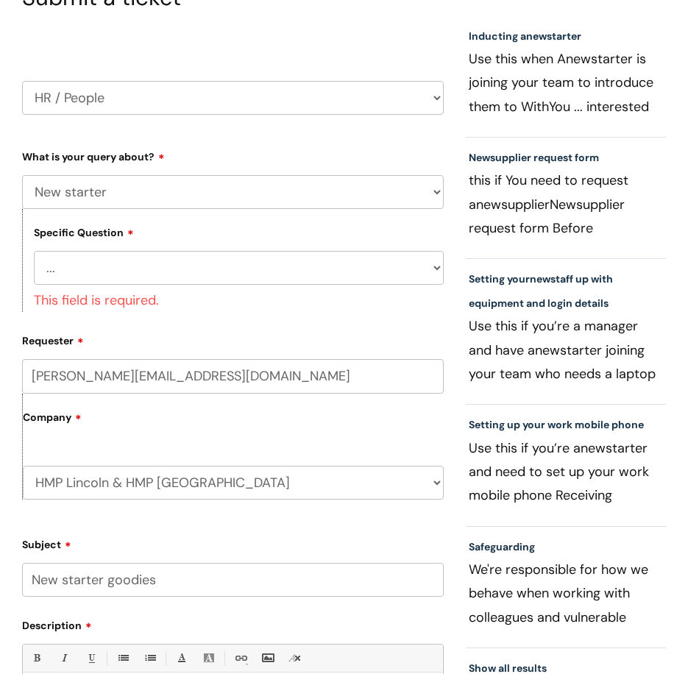  I want to click on a: Setting yournewstaff up with equipment and login details, so click(541, 291).